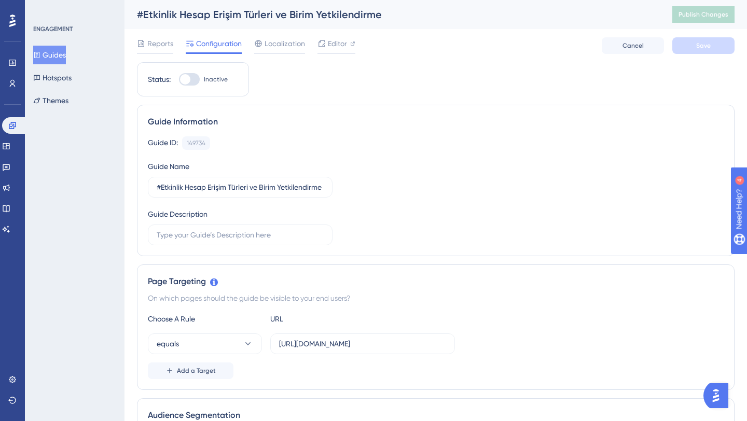 This screenshot has width=747, height=421. I want to click on span: Publish Changes, so click(703, 15).